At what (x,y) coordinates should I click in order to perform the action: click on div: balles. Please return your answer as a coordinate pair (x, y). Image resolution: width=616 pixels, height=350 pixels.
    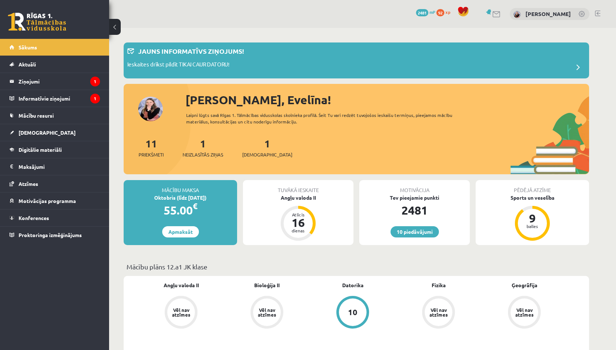
    Looking at the image, I should click on (532, 226).